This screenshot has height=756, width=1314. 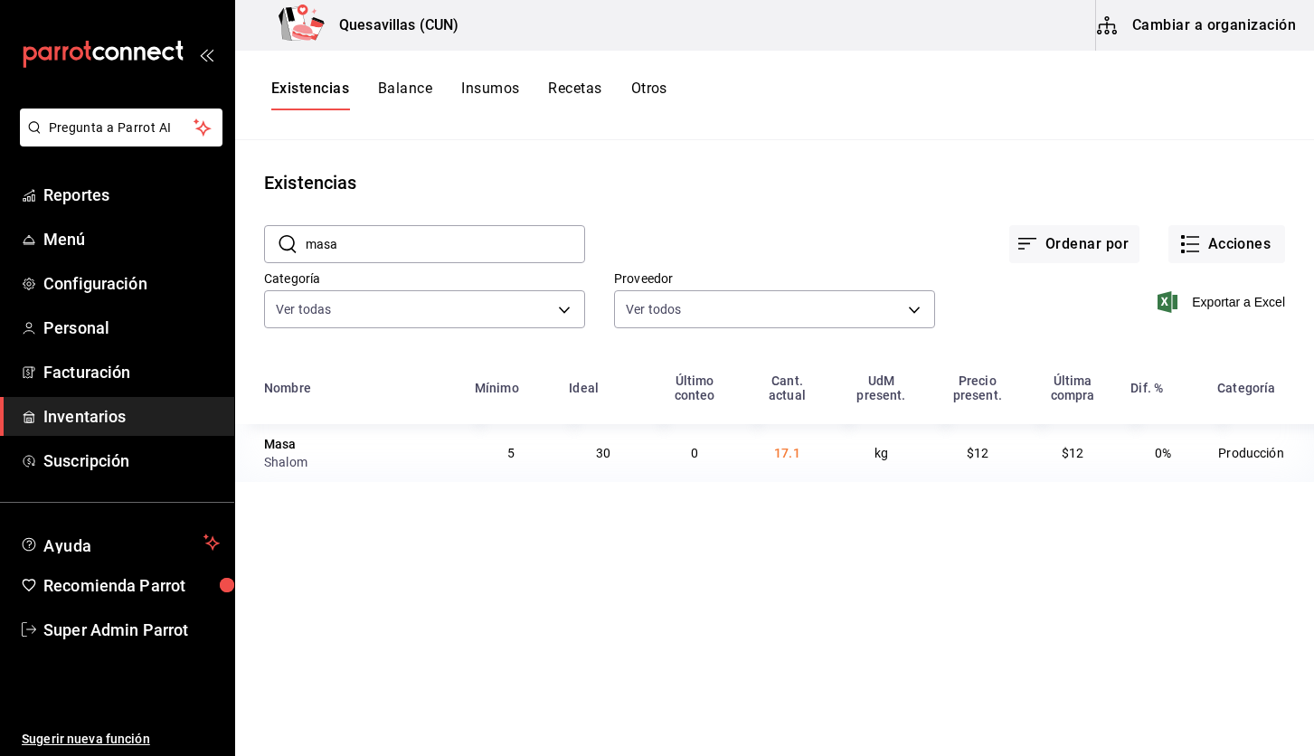 What do you see at coordinates (1223, 302) in the screenshot?
I see `span: Exportar a Excel` at bounding box center [1223, 302].